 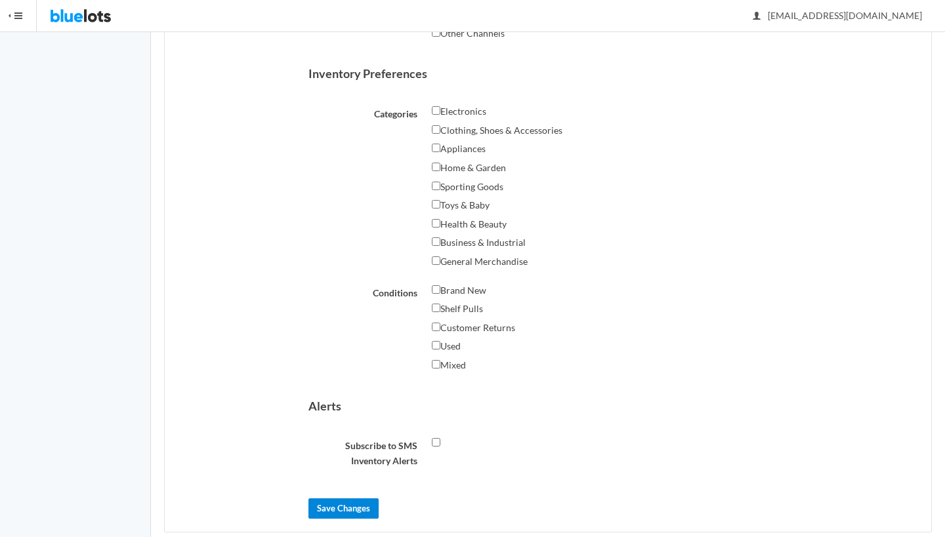 I want to click on input: Electronics, so click(x=436, y=110).